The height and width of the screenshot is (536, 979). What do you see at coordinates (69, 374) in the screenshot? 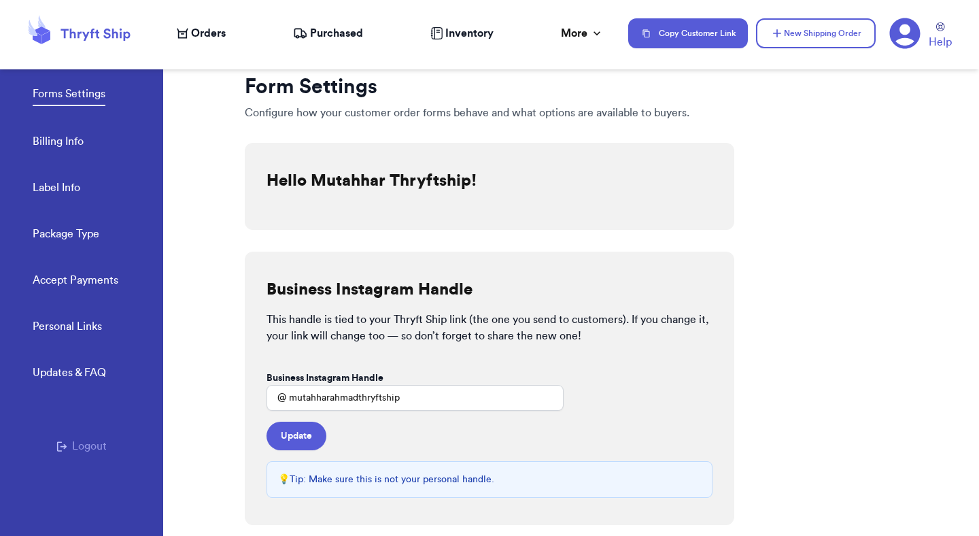
I see `a: Updates & FAQ` at bounding box center [69, 374].